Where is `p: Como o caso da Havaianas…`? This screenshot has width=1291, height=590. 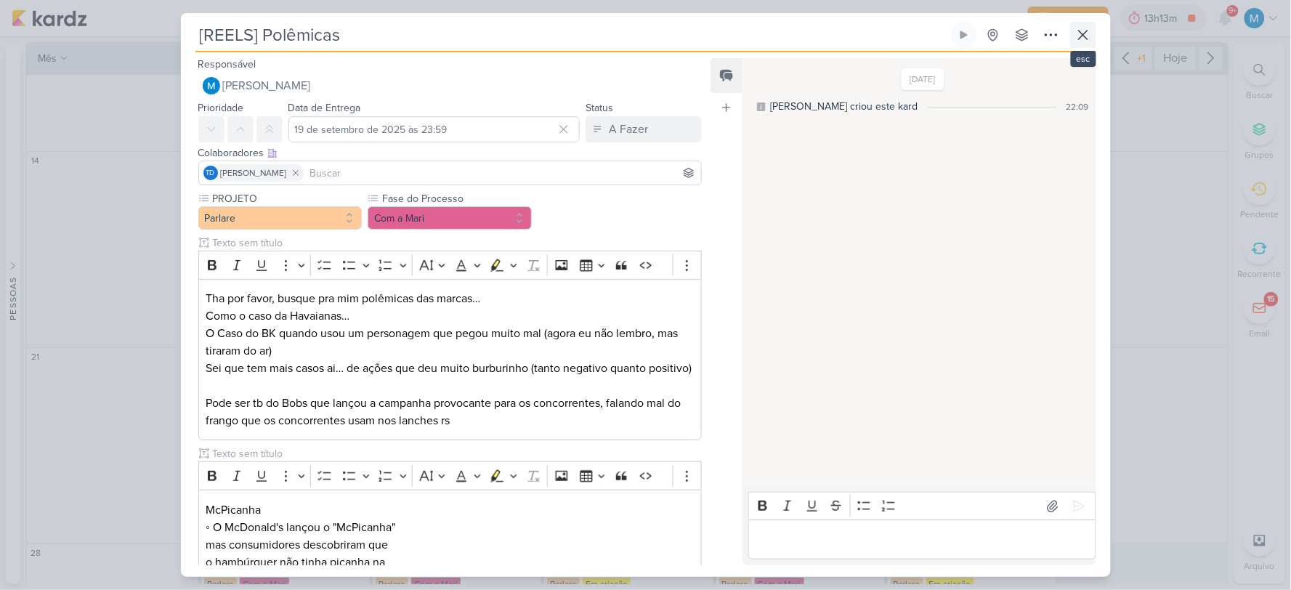
p: Como o caso da Havaianas… is located at coordinates (450, 316).